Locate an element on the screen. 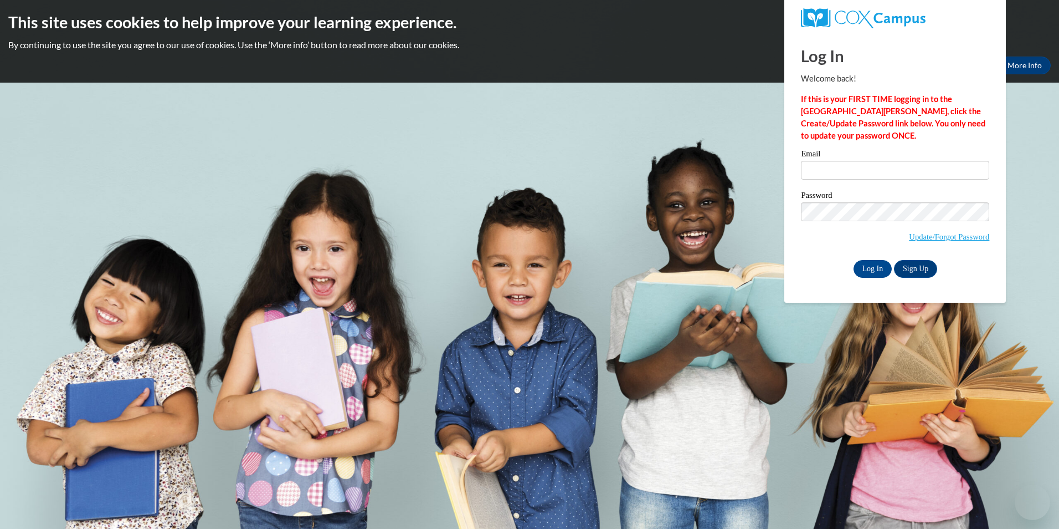  a: COX Campus is located at coordinates (895, 18).